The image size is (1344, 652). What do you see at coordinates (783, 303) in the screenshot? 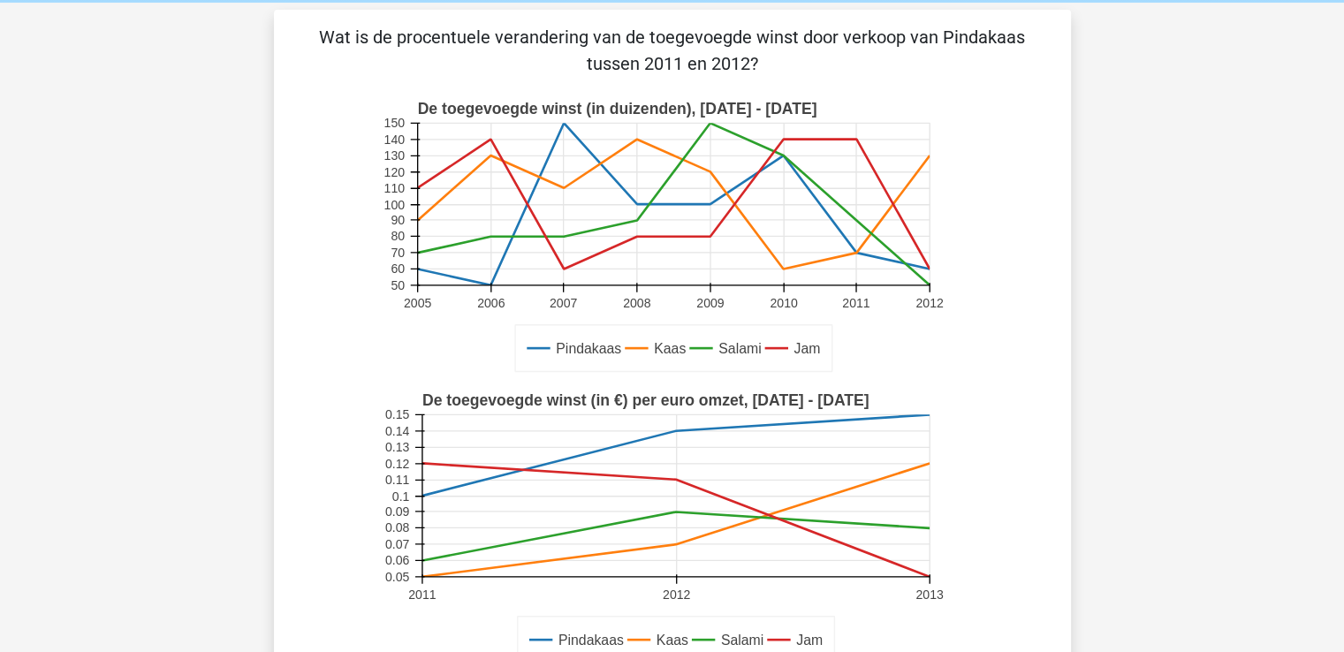
I see `text: 2010` at bounding box center [783, 303].